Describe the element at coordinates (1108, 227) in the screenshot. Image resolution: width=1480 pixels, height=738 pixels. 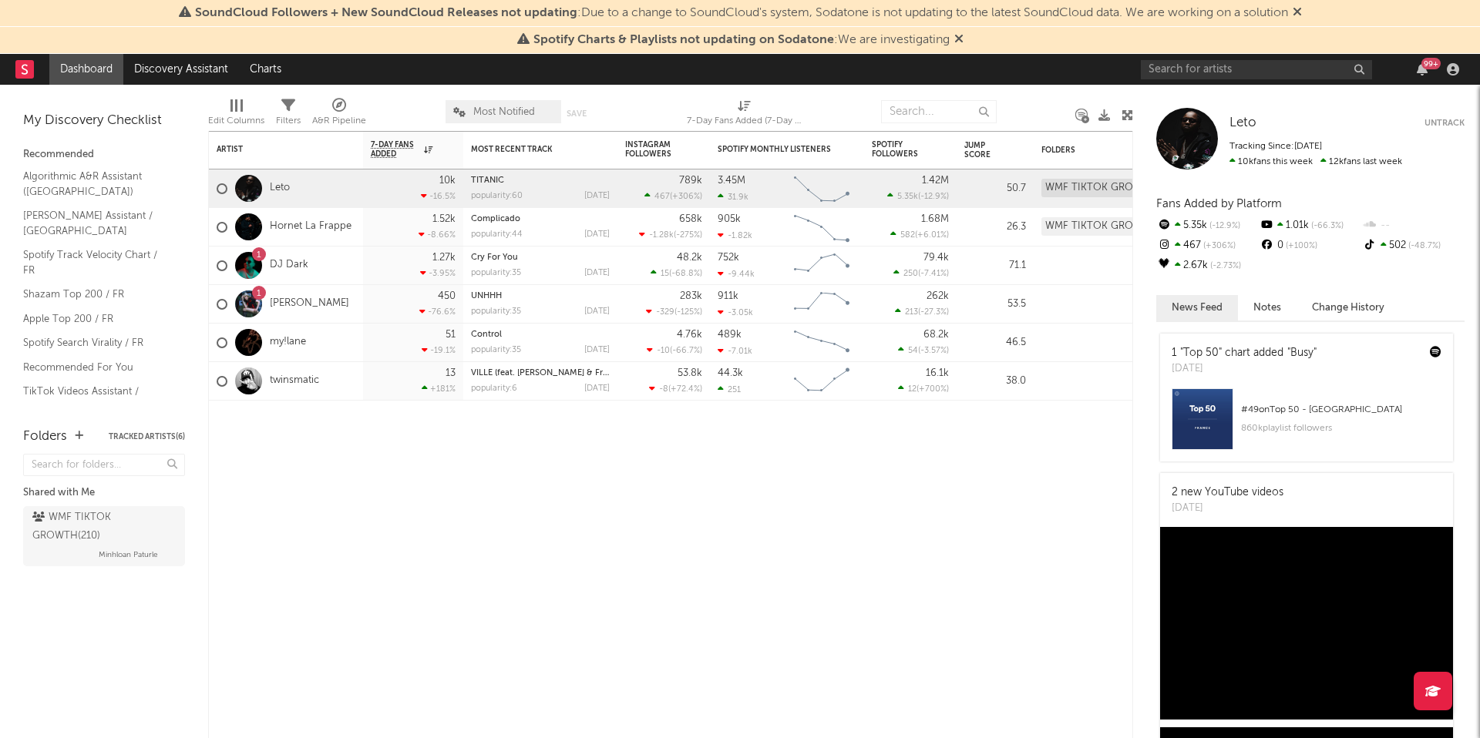
I see `div: WMF TIKTOK GROWTH (210)` at that location.